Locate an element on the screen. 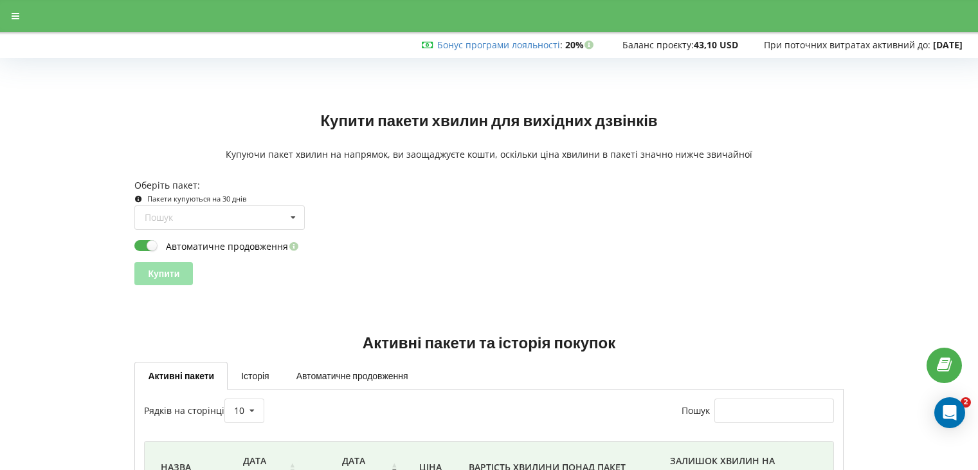  a: Активні пакети is located at coordinates (181, 375).